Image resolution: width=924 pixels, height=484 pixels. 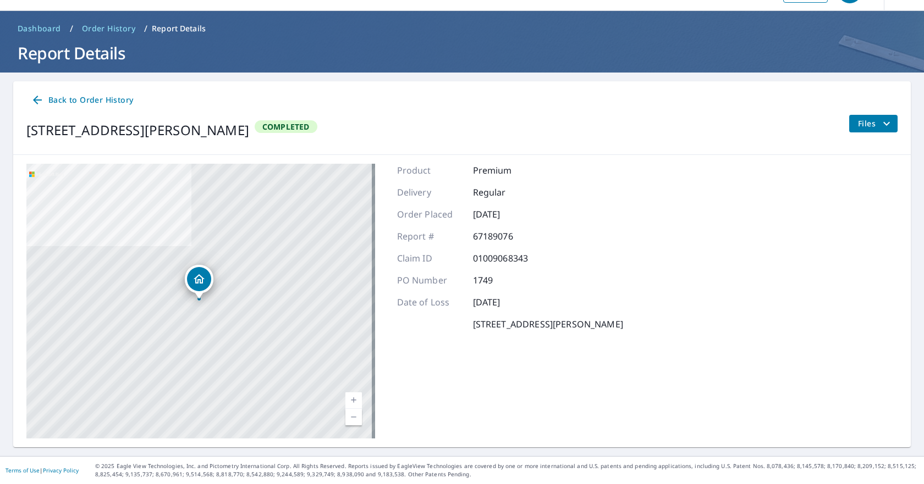 What do you see at coordinates (506, 236) in the screenshot?
I see `p: 67189076` at bounding box center [506, 236].